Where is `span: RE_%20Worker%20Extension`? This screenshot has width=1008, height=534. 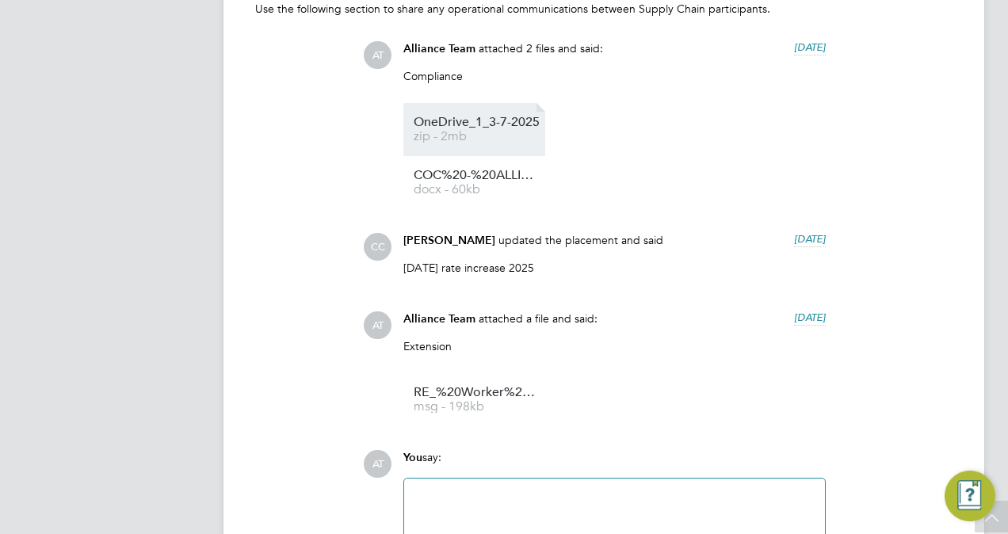
span: RE_%20Worker%20Extension is located at coordinates (477, 392).